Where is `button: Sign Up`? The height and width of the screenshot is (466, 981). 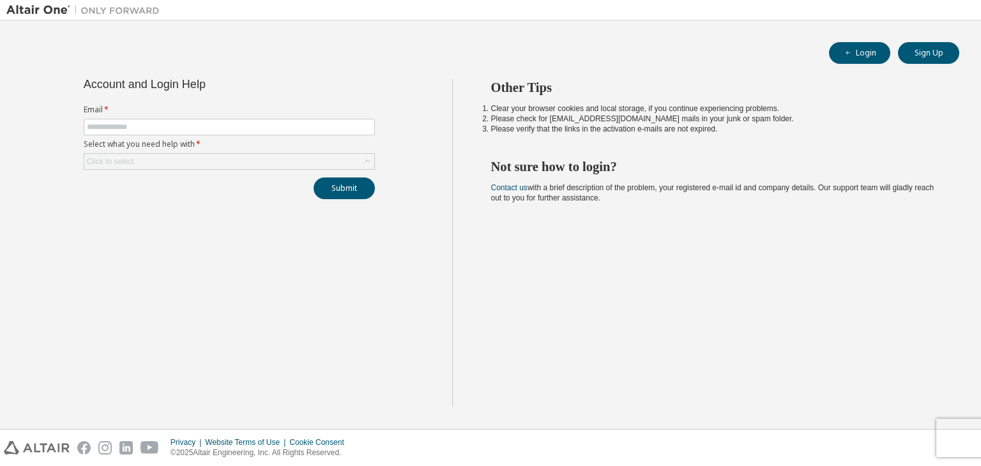
button: Sign Up is located at coordinates (928, 53).